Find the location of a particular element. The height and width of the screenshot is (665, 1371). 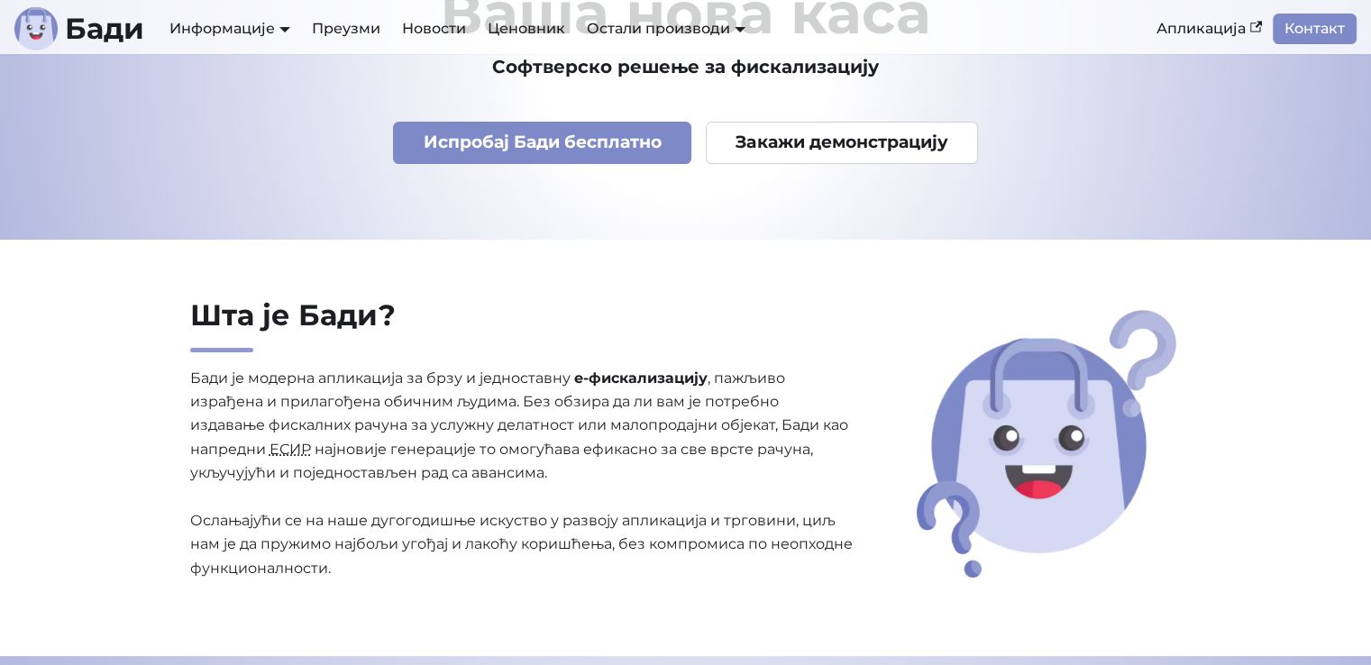

a: Ценовник is located at coordinates (526, 29).